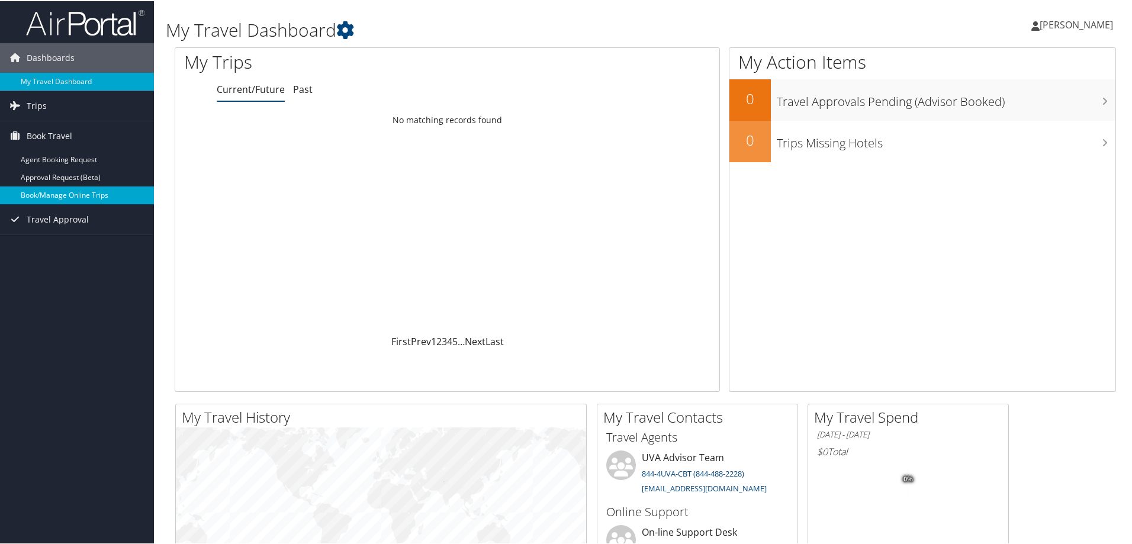 The image size is (1132, 544). Describe the element at coordinates (923, 140) in the screenshot. I see `a: 0Trips Missing Hotels` at that location.